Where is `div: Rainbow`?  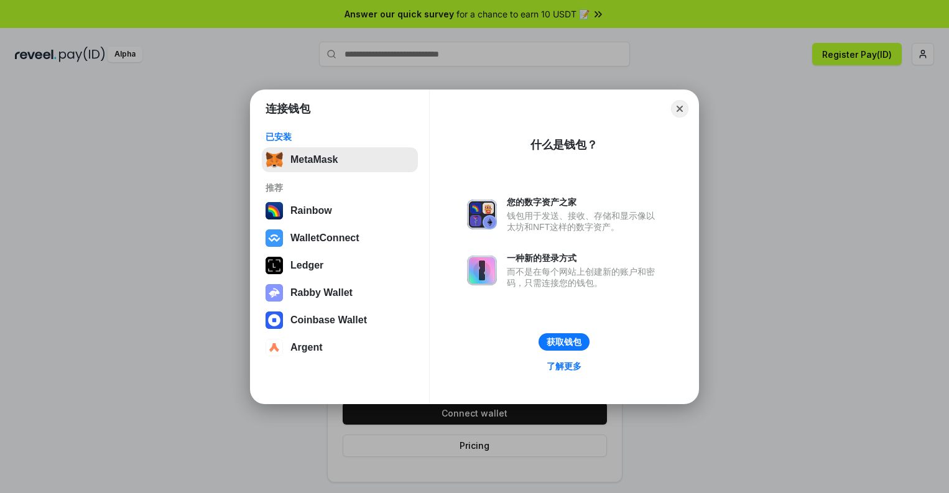 div: Rainbow is located at coordinates (311, 211).